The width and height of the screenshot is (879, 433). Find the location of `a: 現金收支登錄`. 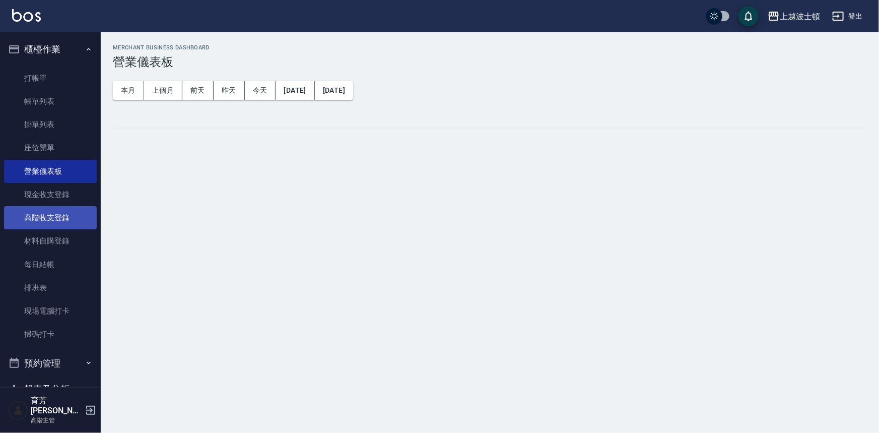

a: 現金收支登錄 is located at coordinates (50, 195).